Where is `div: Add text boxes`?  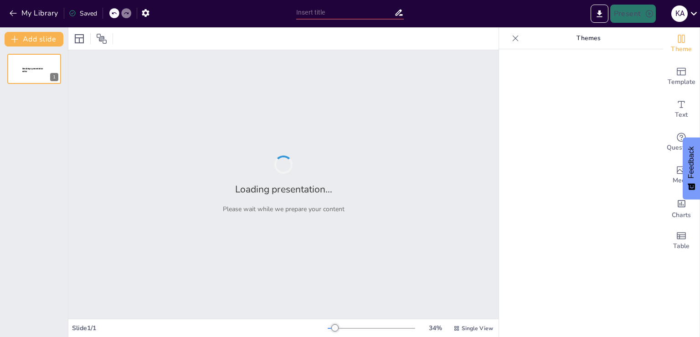
div: Add text boxes is located at coordinates (681, 109).